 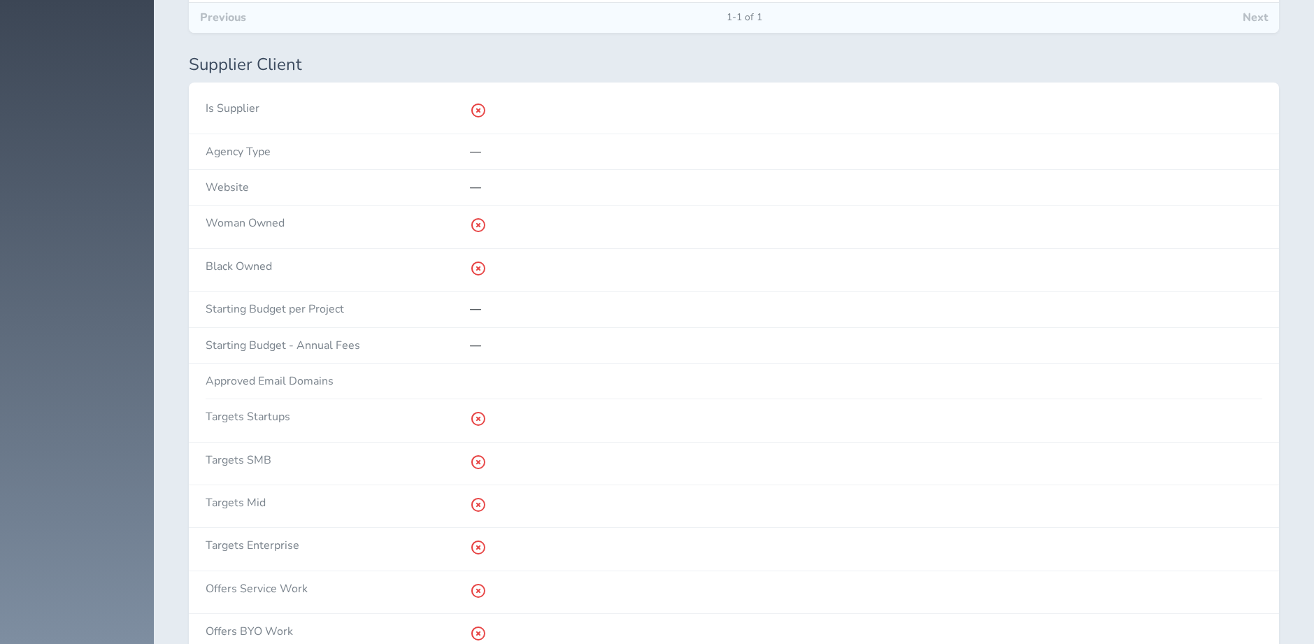 What do you see at coordinates (338, 223) in the screenshot?
I see `h4: Woman Owned` at bounding box center [338, 223].